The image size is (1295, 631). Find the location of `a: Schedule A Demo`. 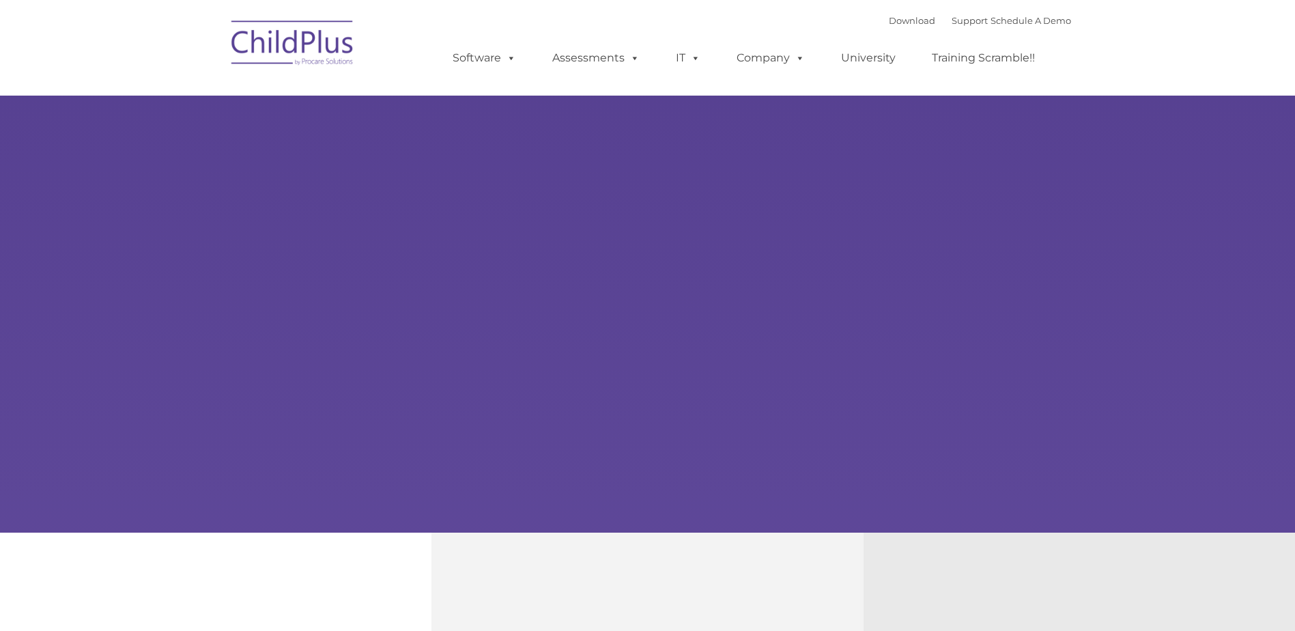

a: Schedule A Demo is located at coordinates (1031, 20).